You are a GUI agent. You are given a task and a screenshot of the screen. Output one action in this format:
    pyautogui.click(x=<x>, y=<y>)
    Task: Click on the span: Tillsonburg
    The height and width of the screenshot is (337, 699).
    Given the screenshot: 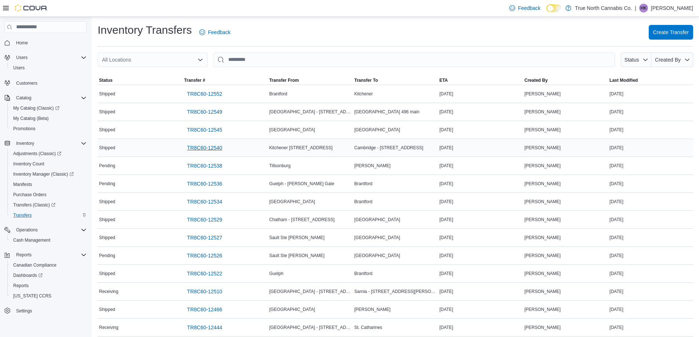 What is the action you would take?
    pyautogui.click(x=280, y=166)
    